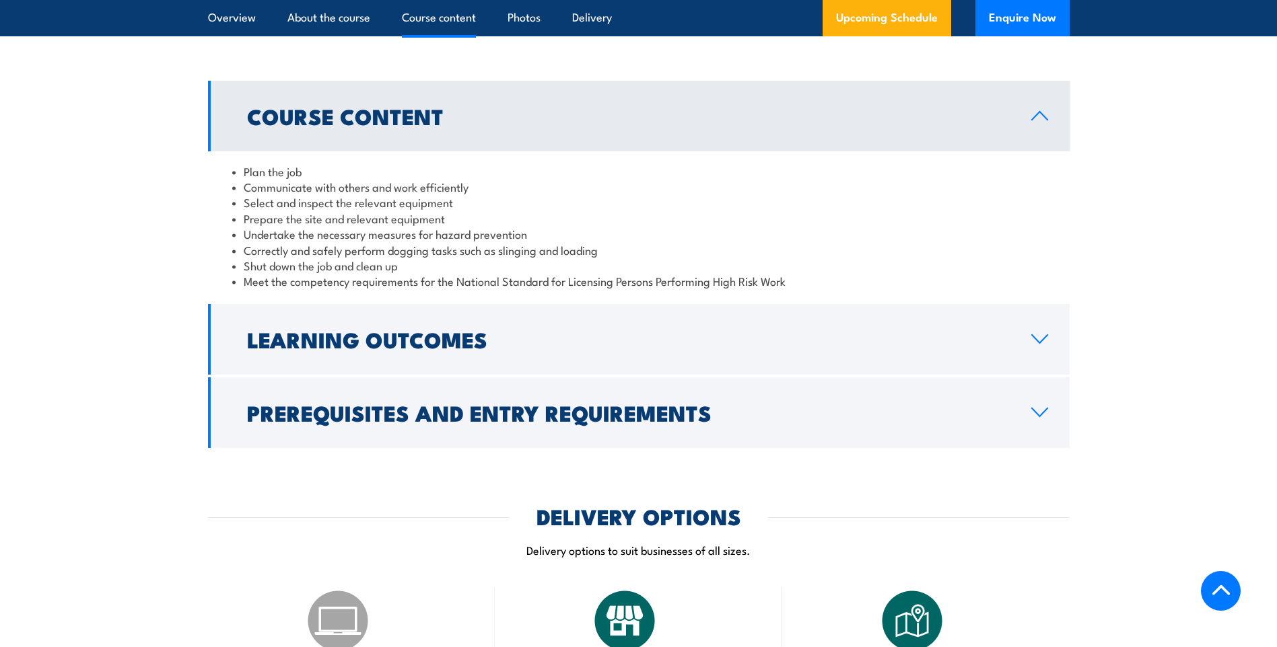 This screenshot has width=1277, height=647. I want to click on a: Prerequisites and Entry Requirements, so click(639, 413).